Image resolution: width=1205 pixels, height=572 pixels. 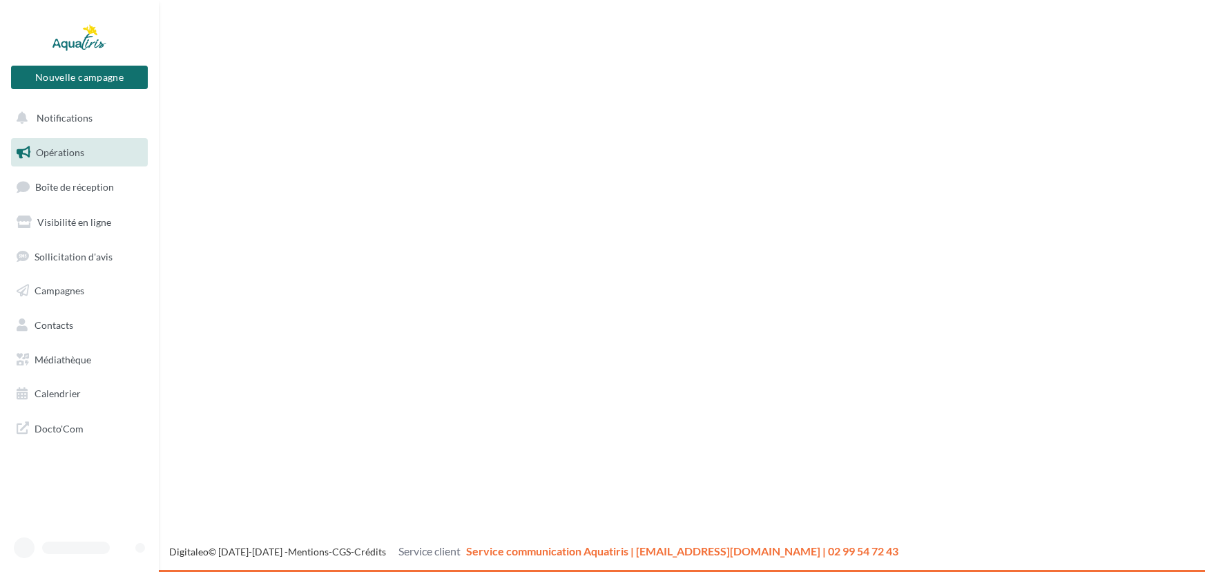 I want to click on a: Visibilité en ligne, so click(x=79, y=222).